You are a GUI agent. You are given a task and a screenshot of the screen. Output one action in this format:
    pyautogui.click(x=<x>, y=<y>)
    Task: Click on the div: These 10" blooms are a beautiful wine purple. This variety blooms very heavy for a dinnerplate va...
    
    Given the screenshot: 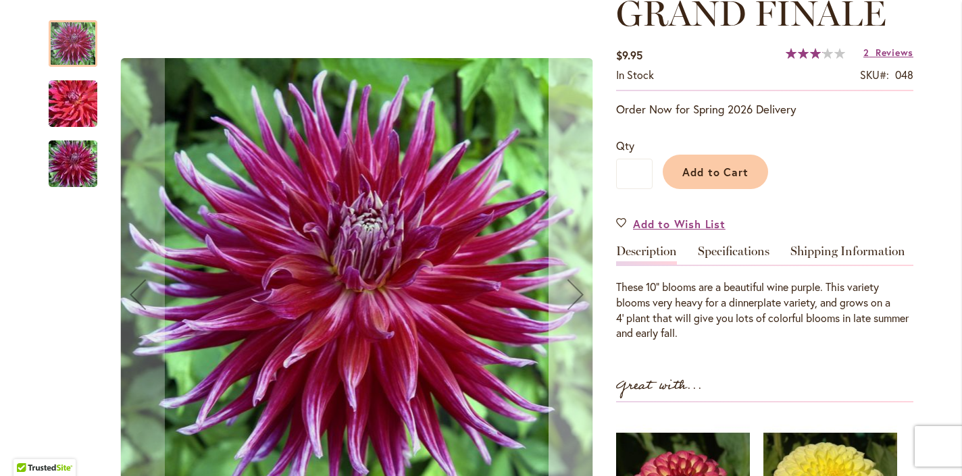 What is the action you would take?
    pyautogui.click(x=765, y=310)
    